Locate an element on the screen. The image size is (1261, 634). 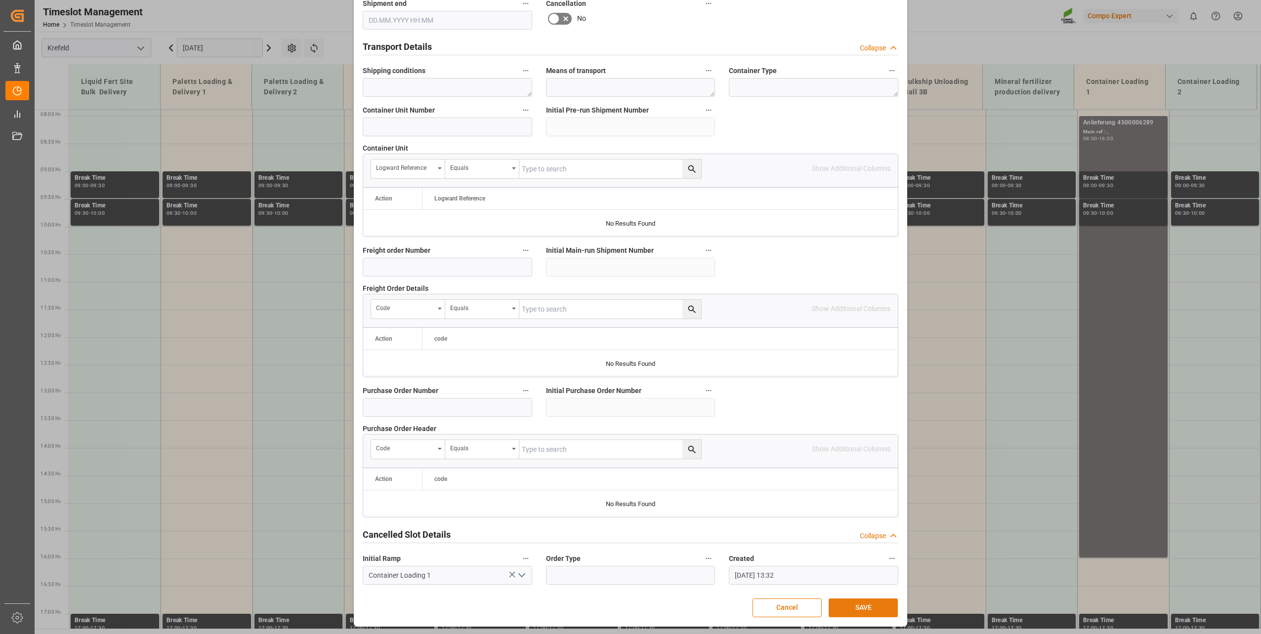
span: No is located at coordinates (582, 18).